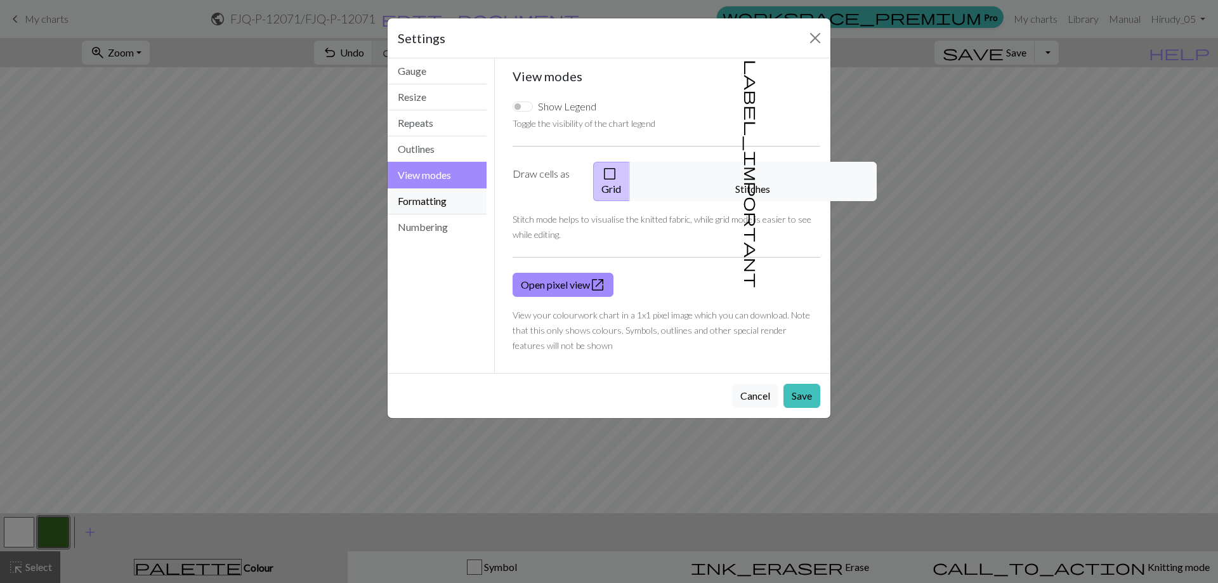 The height and width of the screenshot is (583, 1218). What do you see at coordinates (563, 285) in the screenshot?
I see `a: Open pixel view` at bounding box center [563, 285].